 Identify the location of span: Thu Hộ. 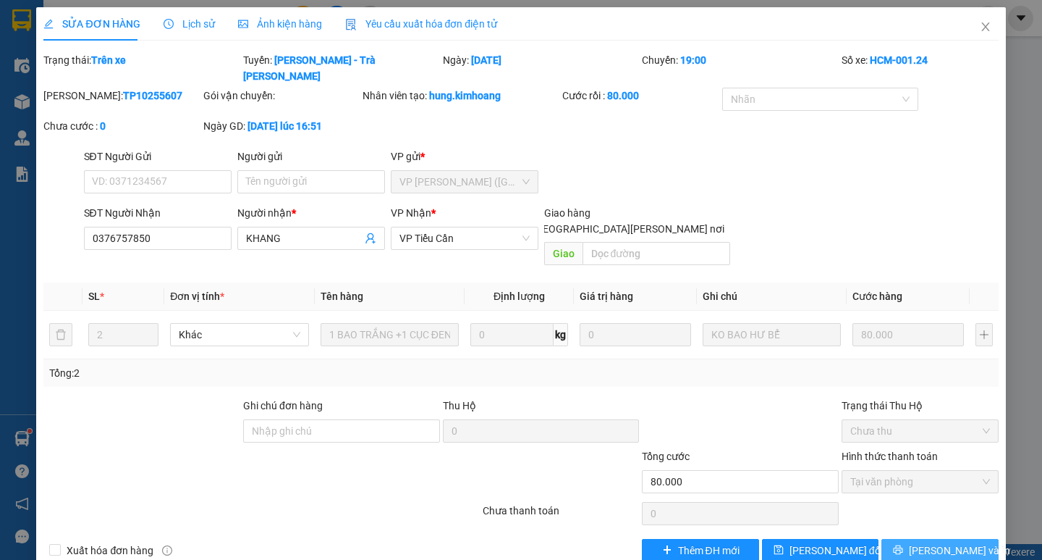
(460, 405).